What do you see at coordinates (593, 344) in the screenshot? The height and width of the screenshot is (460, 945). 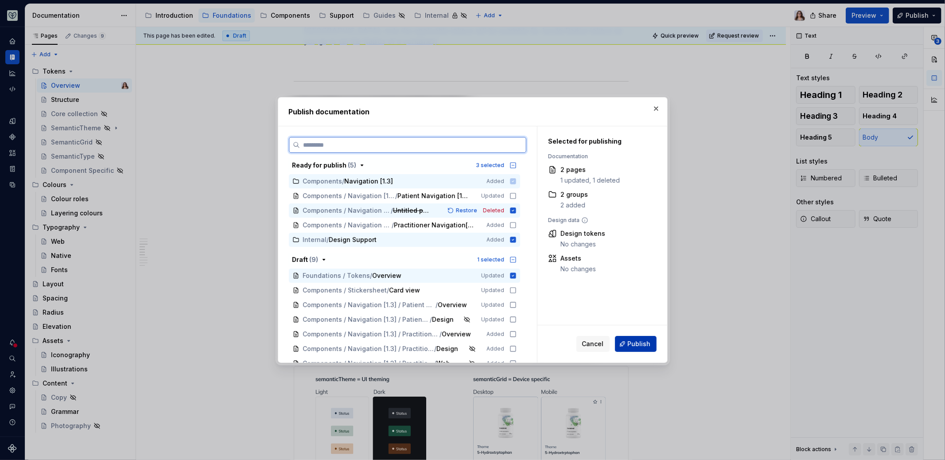 I see `button: Cancel` at bounding box center [593, 344].